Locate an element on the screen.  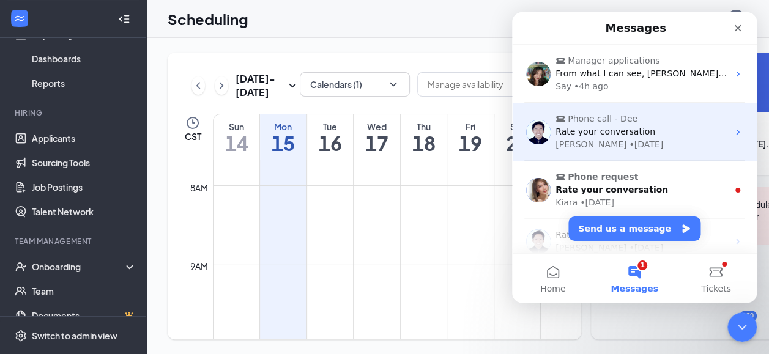
div: Sat is located at coordinates (517, 127).